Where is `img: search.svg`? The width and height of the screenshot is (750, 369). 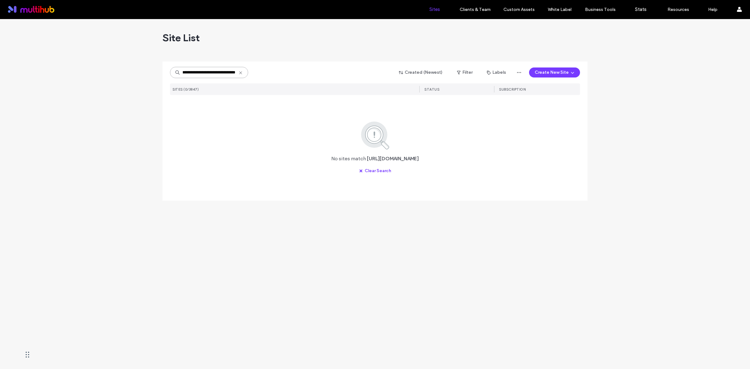
img: search.svg is located at coordinates (375, 135).